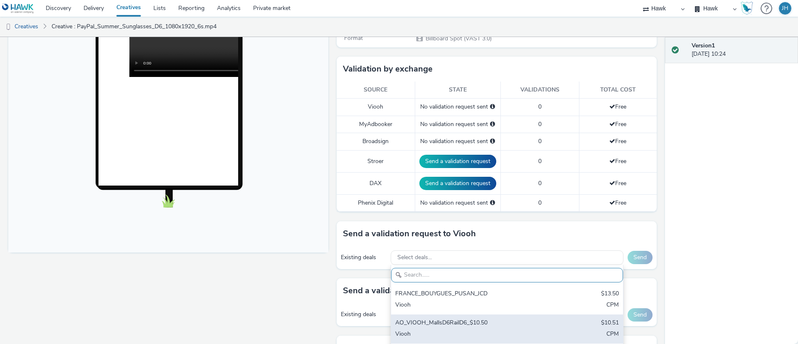 The height and width of the screenshot is (344, 798). Describe the element at coordinates (469, 323) in the screenshot. I see `div: AO_VIOOH_MallsD6RailD6_$10.50` at that location.